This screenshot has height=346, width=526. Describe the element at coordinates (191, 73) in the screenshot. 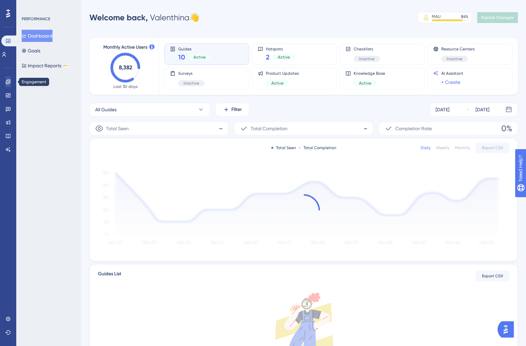

I see `span: Surveys` at that location.